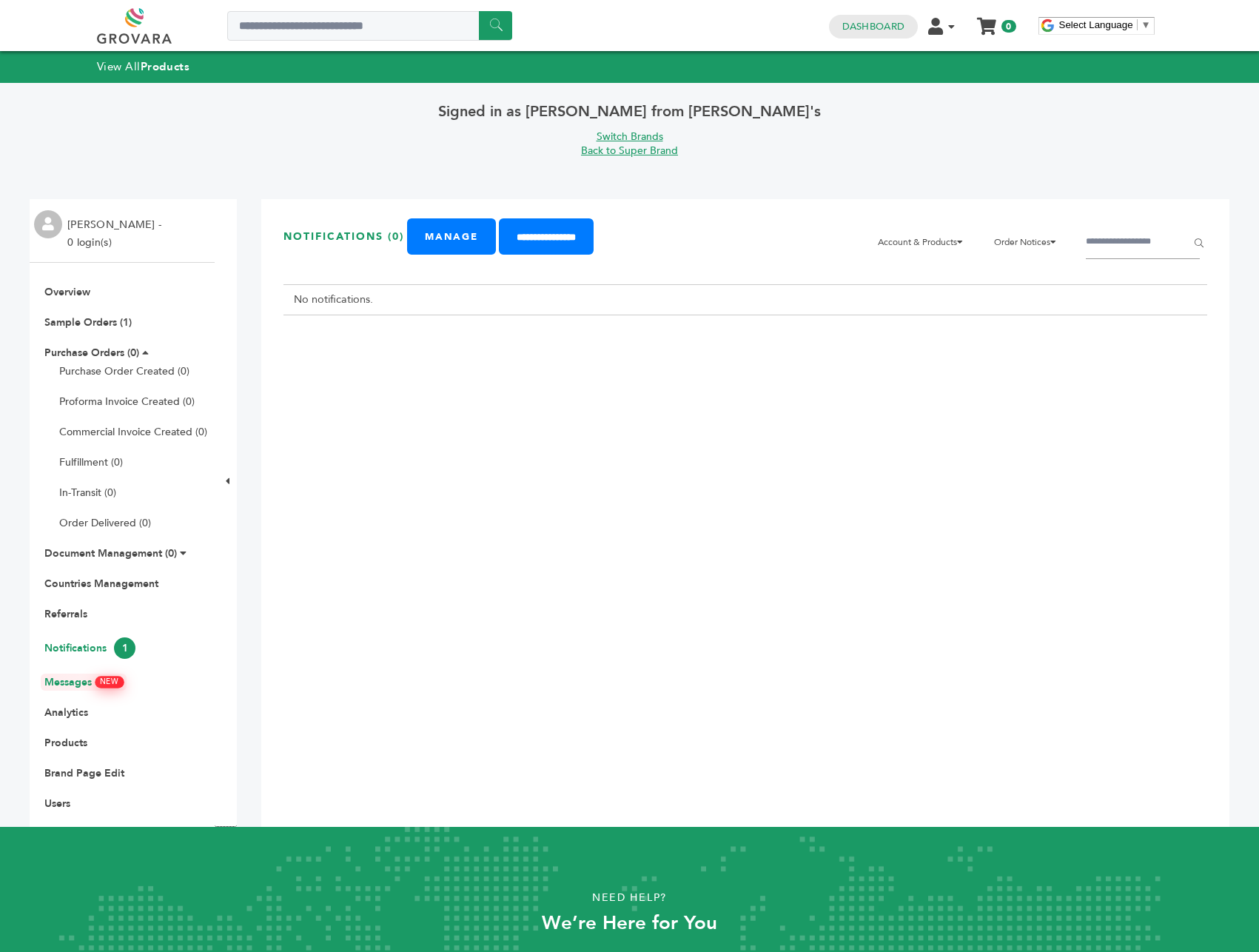  I want to click on input: Filter by keywords, so click(1143, 242).